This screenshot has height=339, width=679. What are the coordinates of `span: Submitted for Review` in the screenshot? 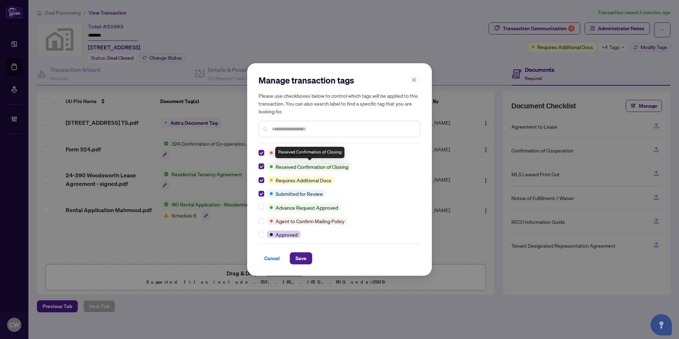 It's located at (299, 194).